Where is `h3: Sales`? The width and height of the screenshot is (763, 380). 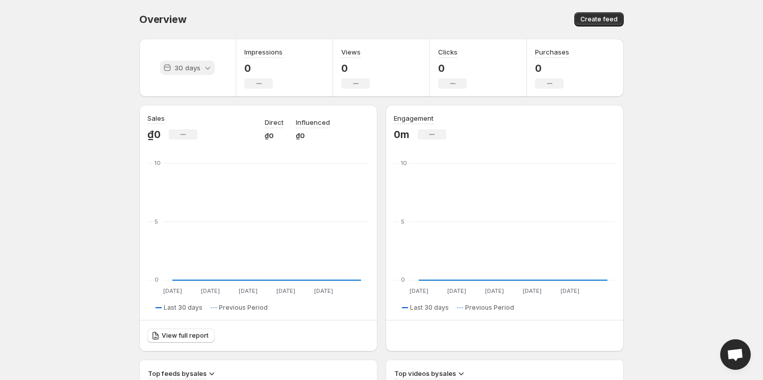
h3: Sales is located at coordinates (156, 118).